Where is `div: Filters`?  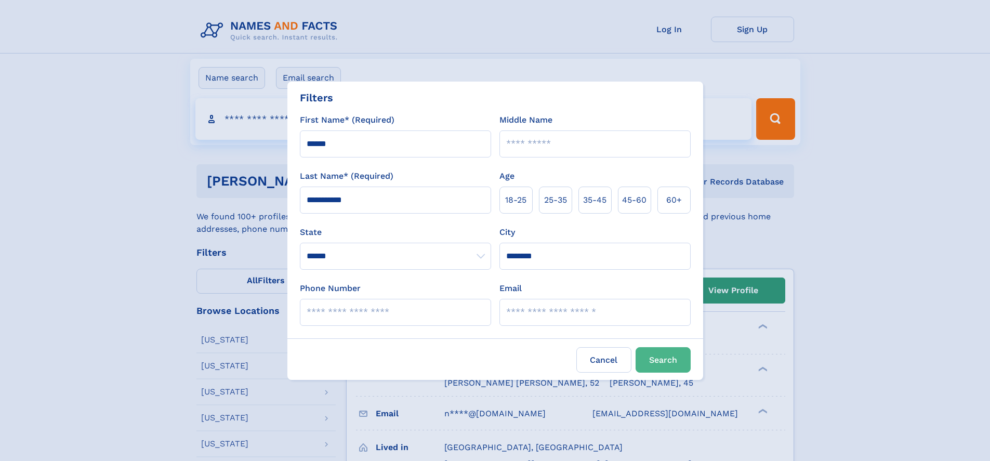
div: Filters is located at coordinates (316, 98).